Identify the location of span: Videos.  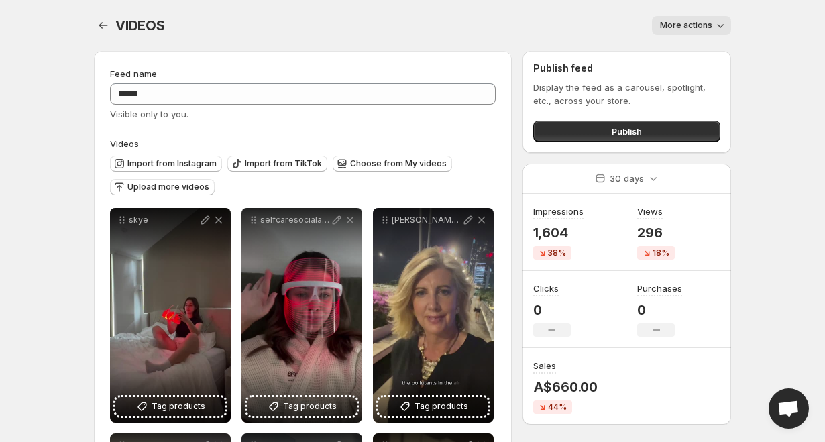
(124, 144).